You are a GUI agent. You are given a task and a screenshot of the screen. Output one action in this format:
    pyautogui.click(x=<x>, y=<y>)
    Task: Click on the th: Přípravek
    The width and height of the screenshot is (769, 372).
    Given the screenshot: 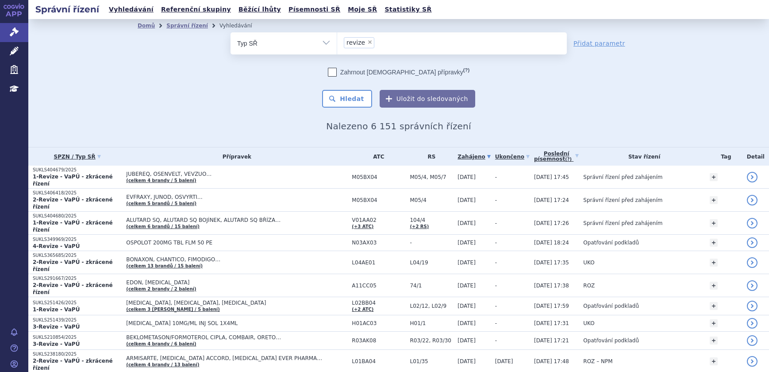 What is the action you would take?
    pyautogui.click(x=234, y=156)
    